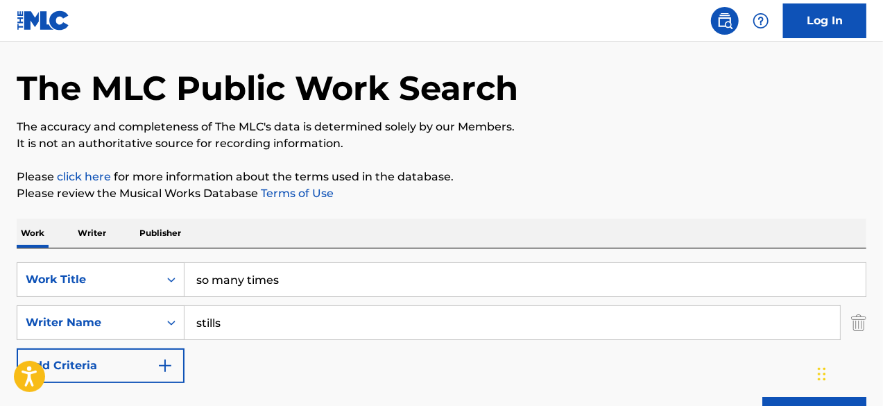 This screenshot has width=883, height=406. Describe the element at coordinates (88, 322) in the screenshot. I see `div: Writer Name` at that location.